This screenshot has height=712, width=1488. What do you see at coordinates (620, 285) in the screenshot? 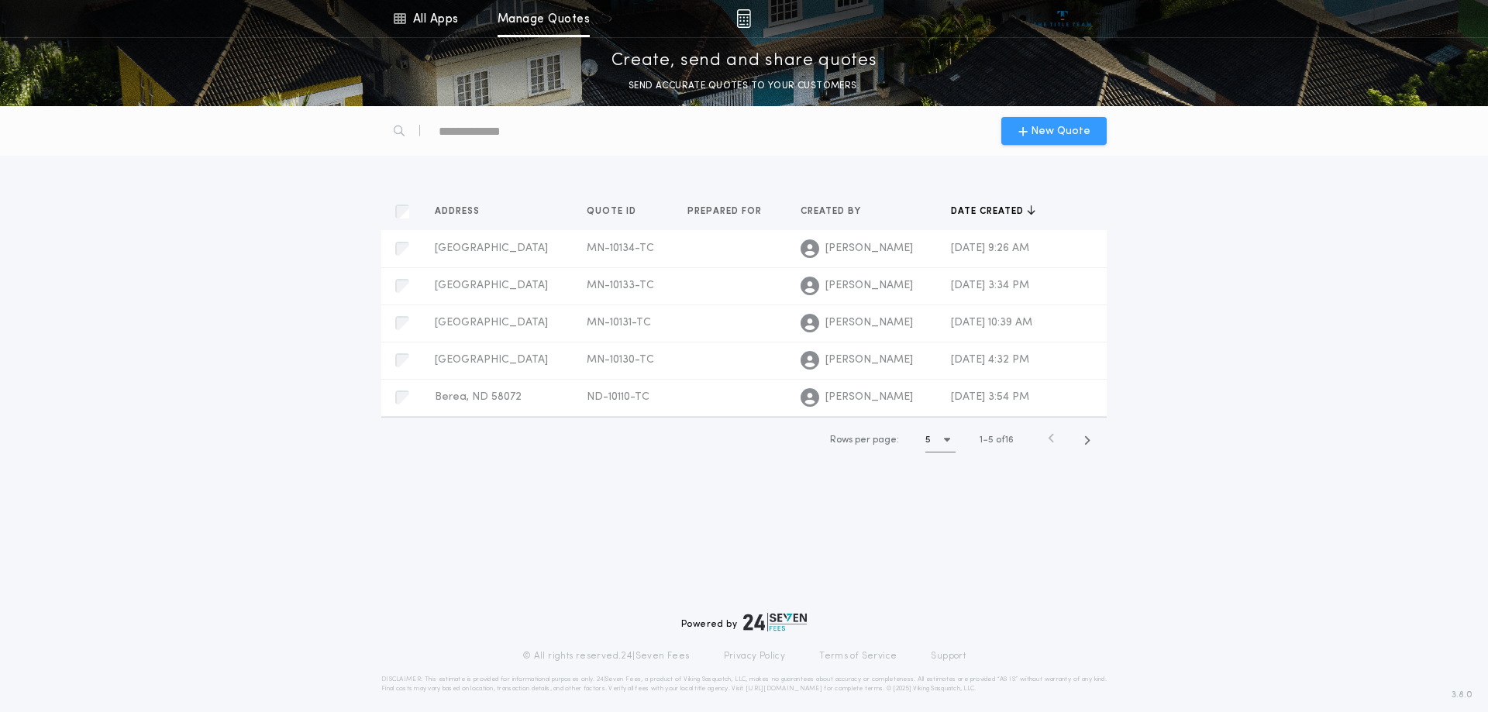
I see `span: MN-10133-TC` at bounding box center [620, 285].